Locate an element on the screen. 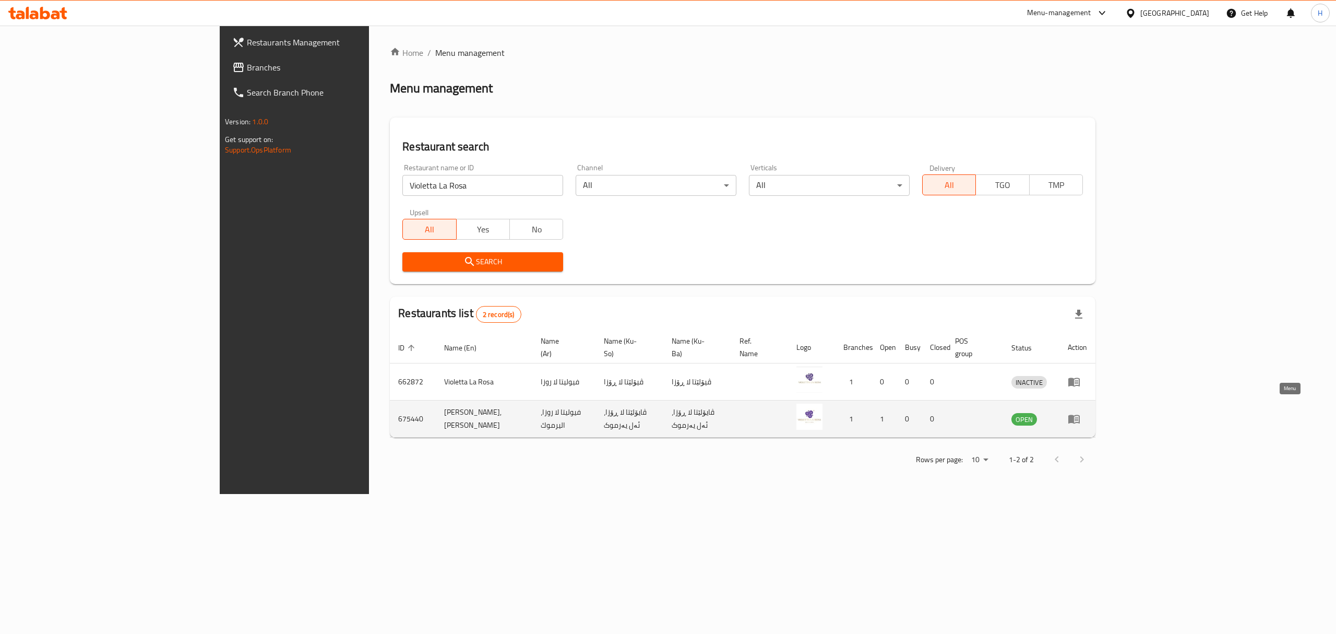  img: Violetta La Rosa is located at coordinates (810, 380).